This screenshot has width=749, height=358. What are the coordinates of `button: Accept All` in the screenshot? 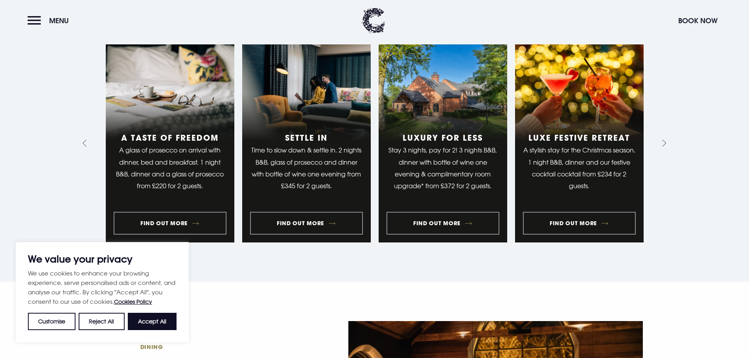 It's located at (152, 322).